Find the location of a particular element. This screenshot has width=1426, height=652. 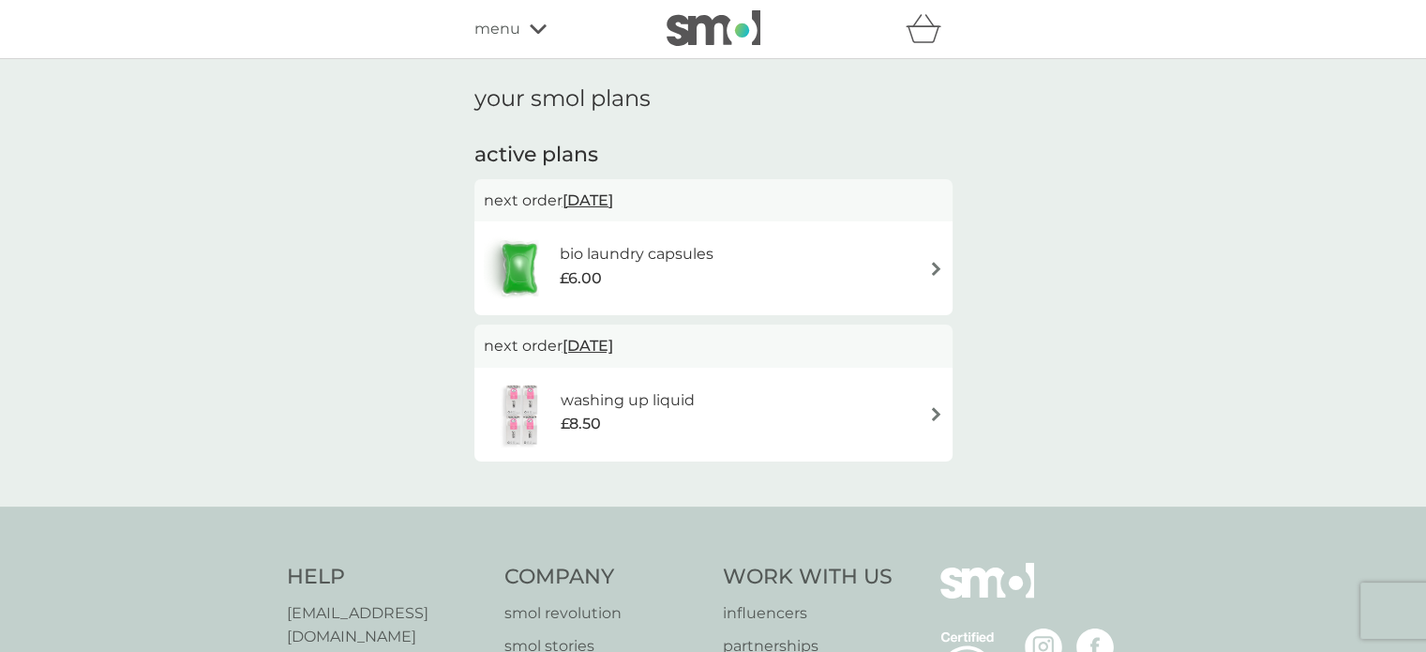

h6: washing up liquid is located at coordinates (627, 400).